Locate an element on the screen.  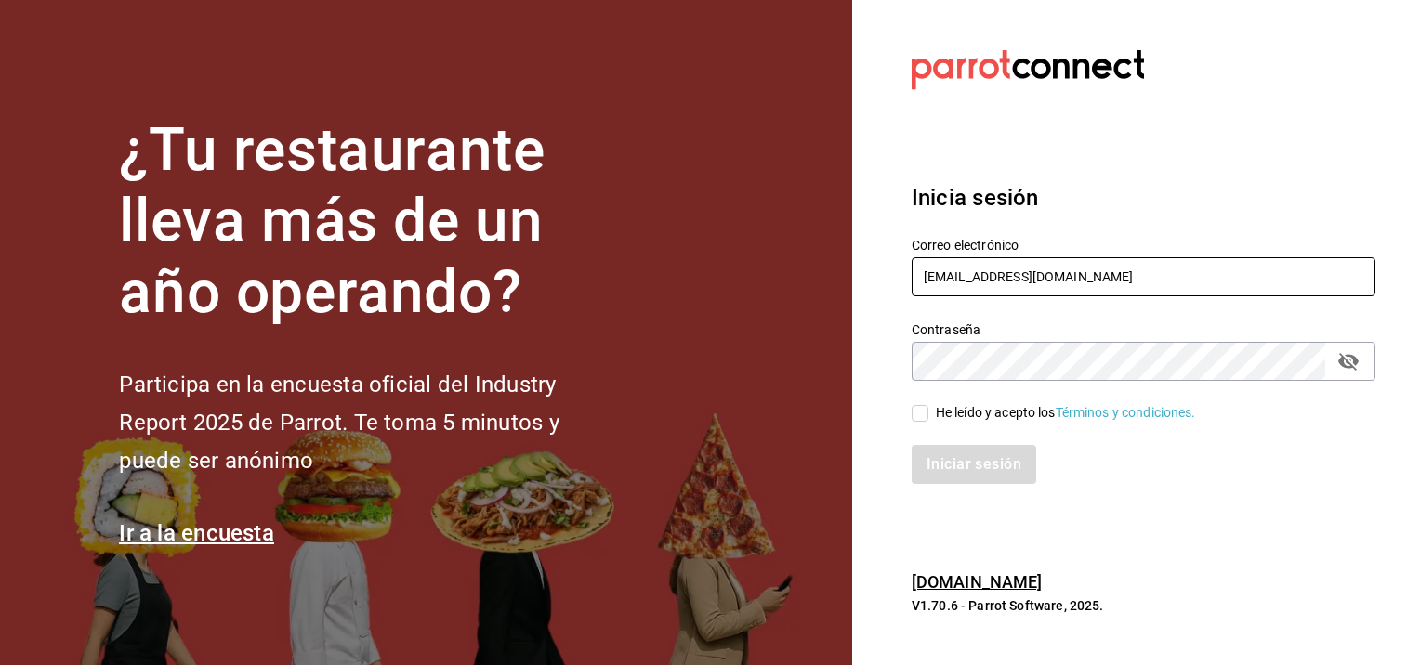
a: Términos y condiciones. is located at coordinates (1126, 413).